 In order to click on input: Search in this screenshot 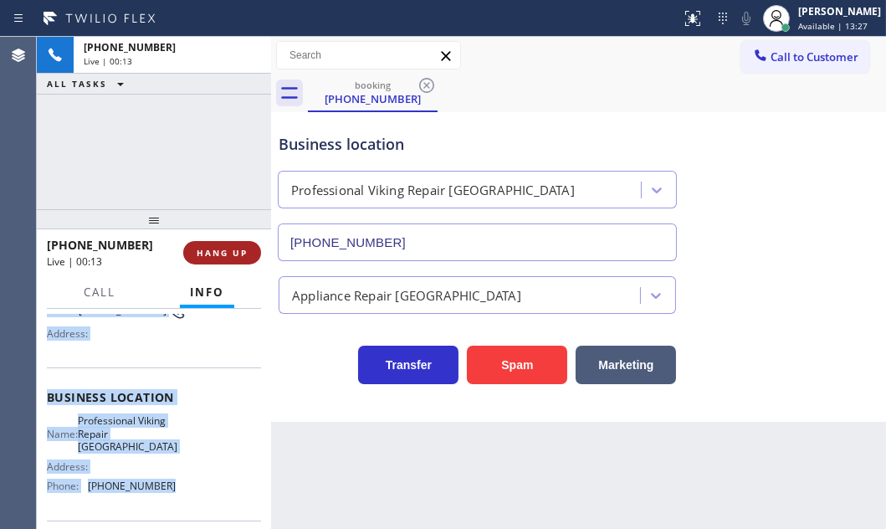, I will do `click(368, 55)`.